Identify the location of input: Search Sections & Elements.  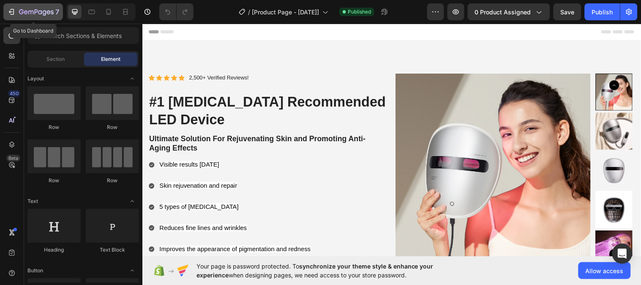
(83, 35).